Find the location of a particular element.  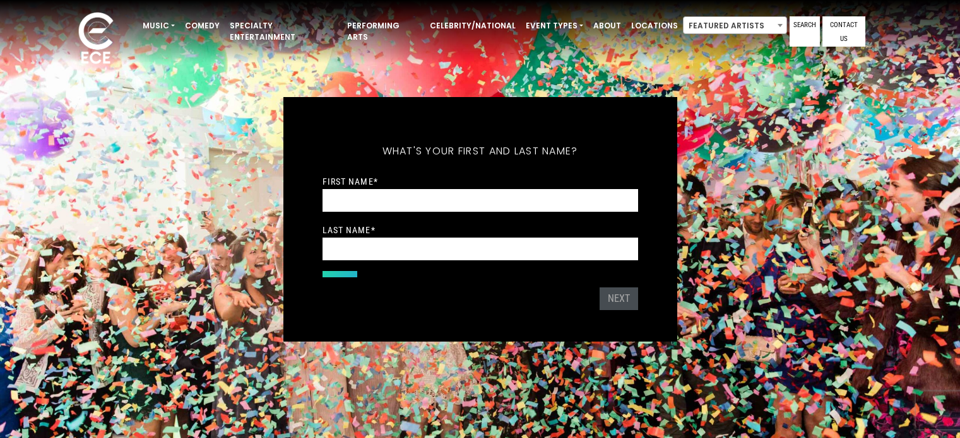

a: Event Types is located at coordinates (554, 26).